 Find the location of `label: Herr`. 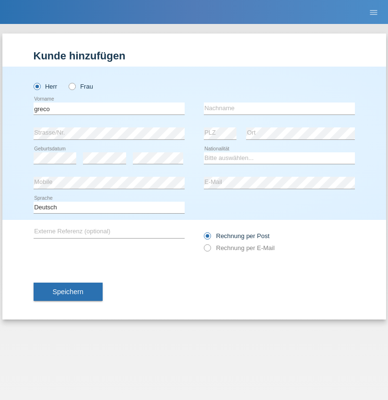

label: Herr is located at coordinates (46, 86).